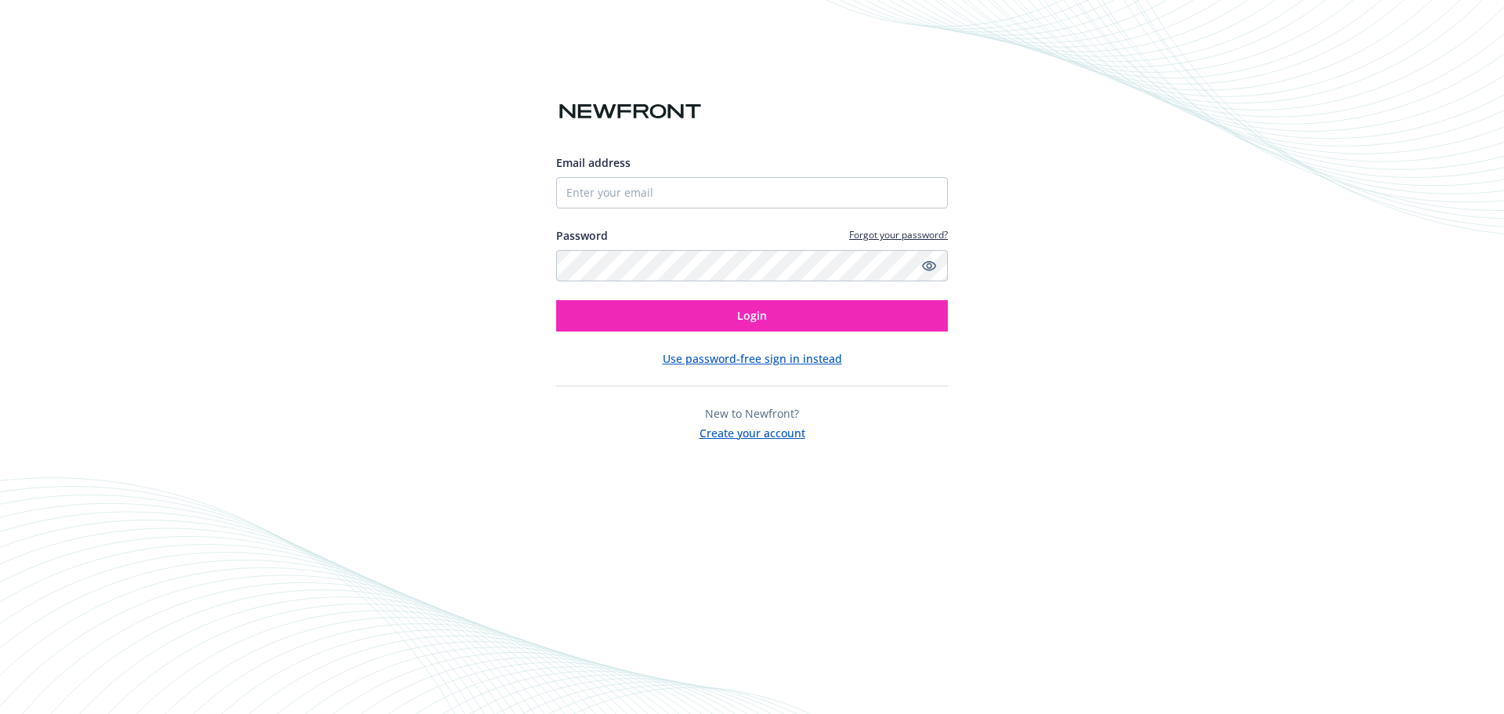  What do you see at coordinates (752, 316) in the screenshot?
I see `button: Login` at bounding box center [752, 316].